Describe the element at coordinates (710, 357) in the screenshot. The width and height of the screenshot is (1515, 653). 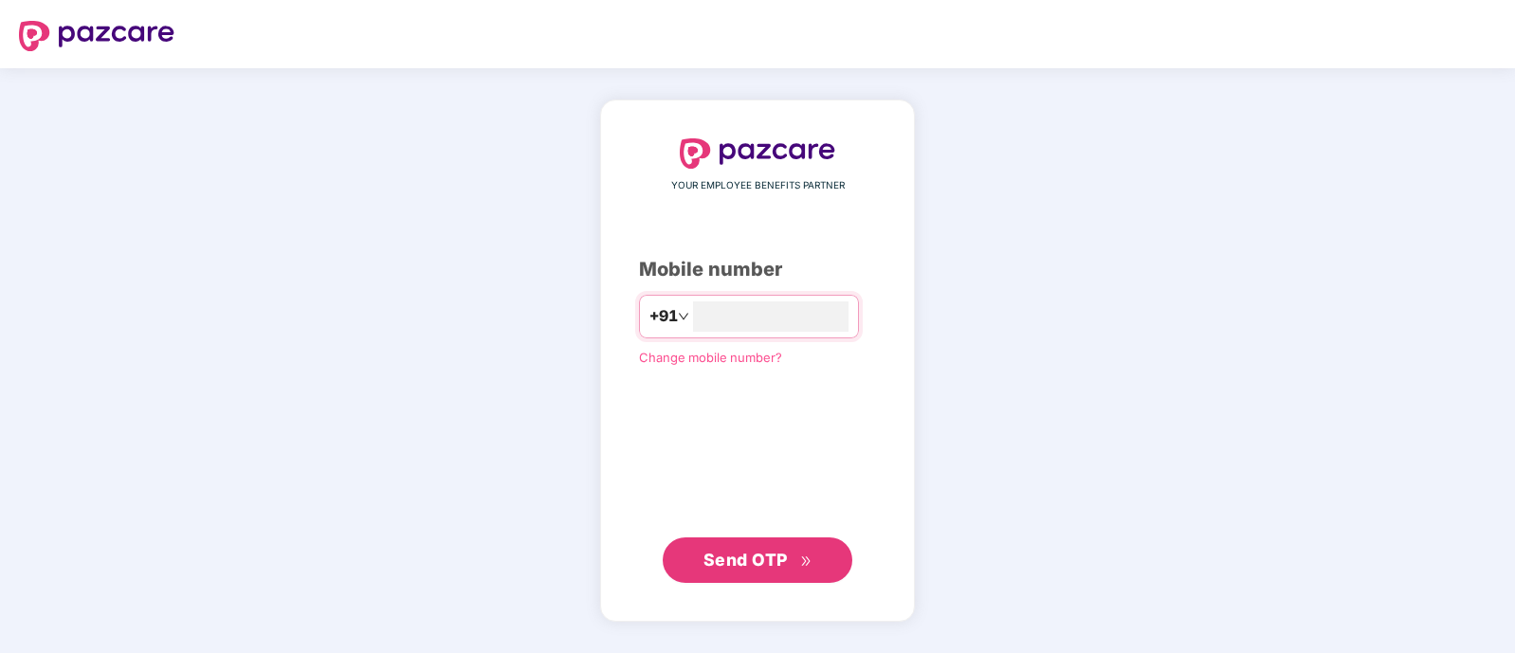
I see `span: Change mobile number?` at that location.